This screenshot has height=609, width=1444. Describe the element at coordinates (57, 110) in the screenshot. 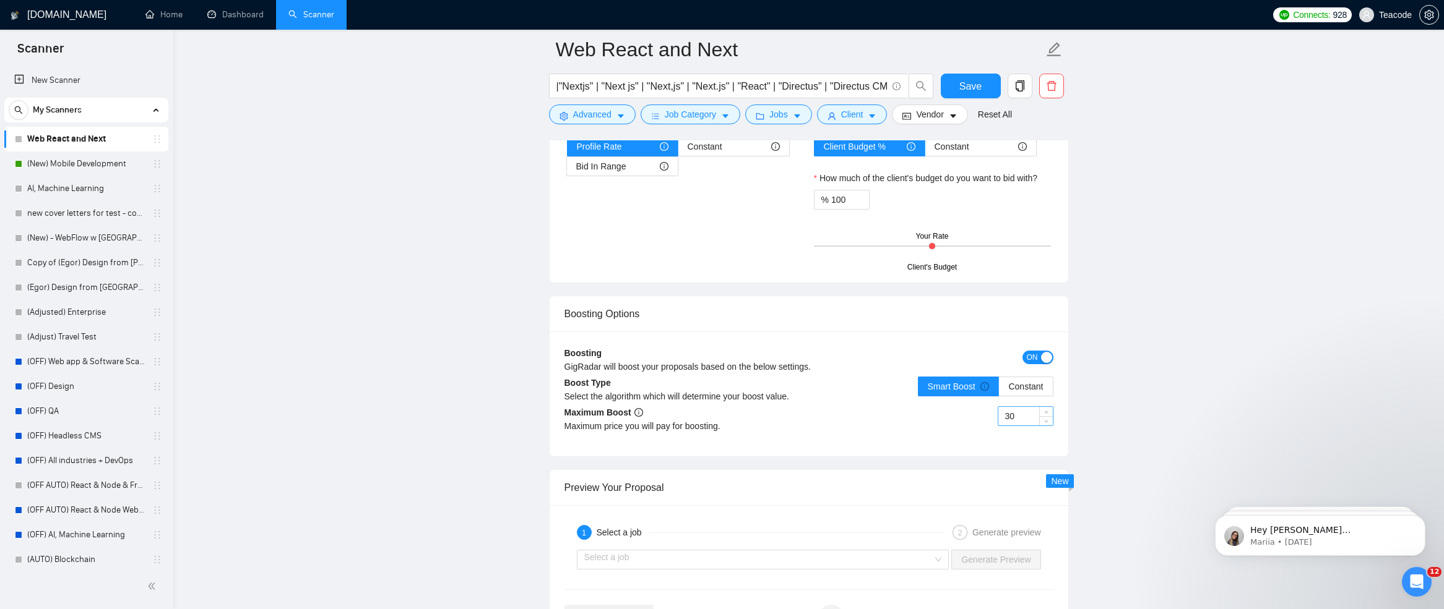

I see `span: My Scanners` at that location.